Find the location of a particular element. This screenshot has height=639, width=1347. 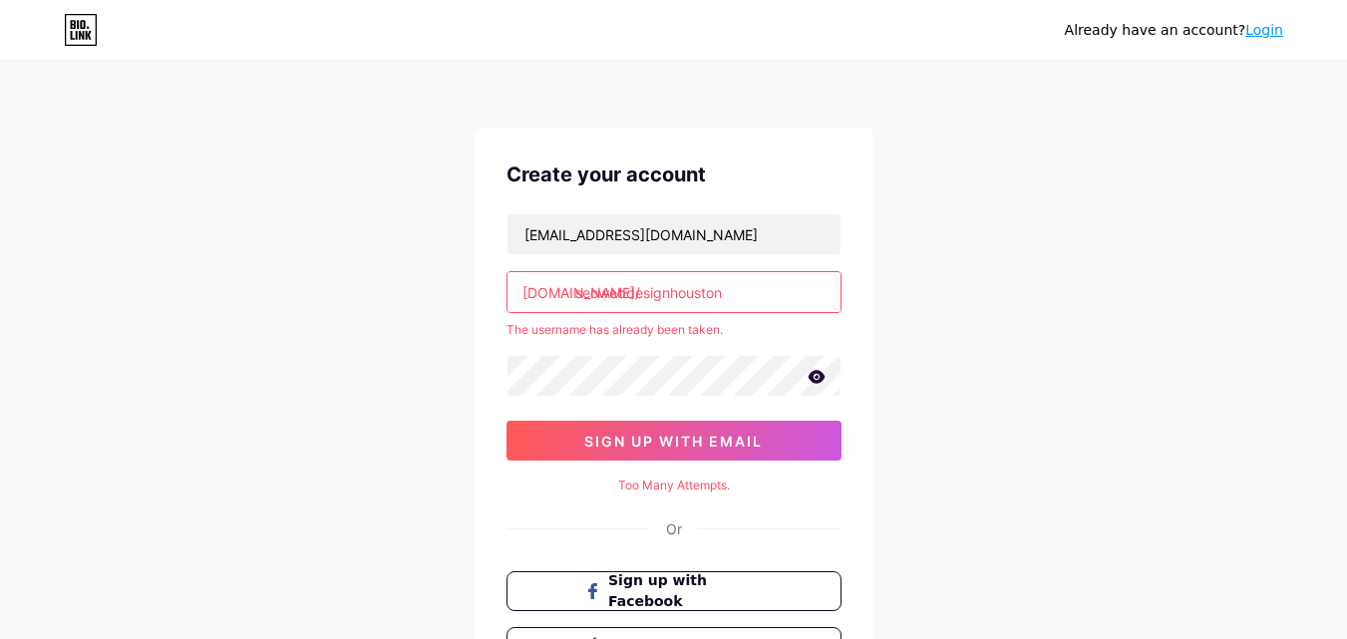

div: Create your account is located at coordinates (674, 174).